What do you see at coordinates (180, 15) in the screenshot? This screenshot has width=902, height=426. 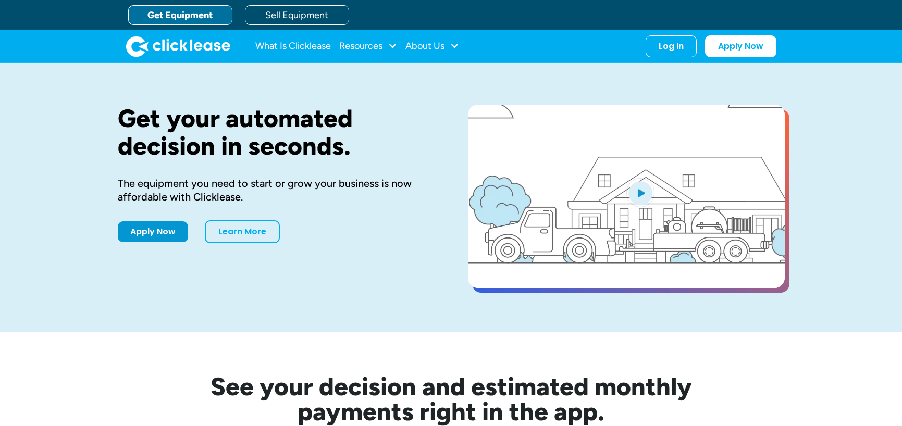 I see `a: Get Equipment` at bounding box center [180, 15].